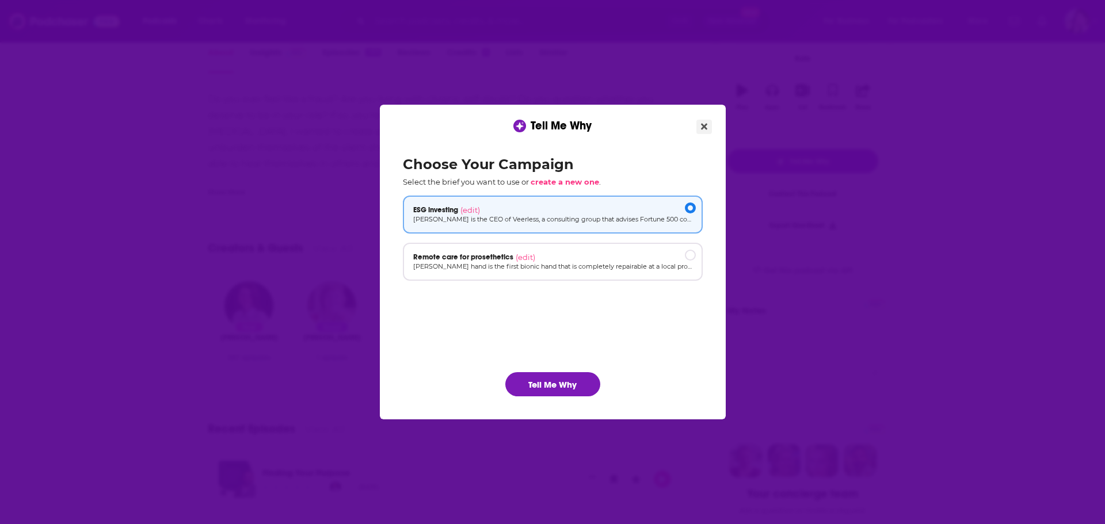 This screenshot has width=1105, height=524. What do you see at coordinates (520, 126) in the screenshot?
I see `img: tell me why sparkle` at bounding box center [520, 126].